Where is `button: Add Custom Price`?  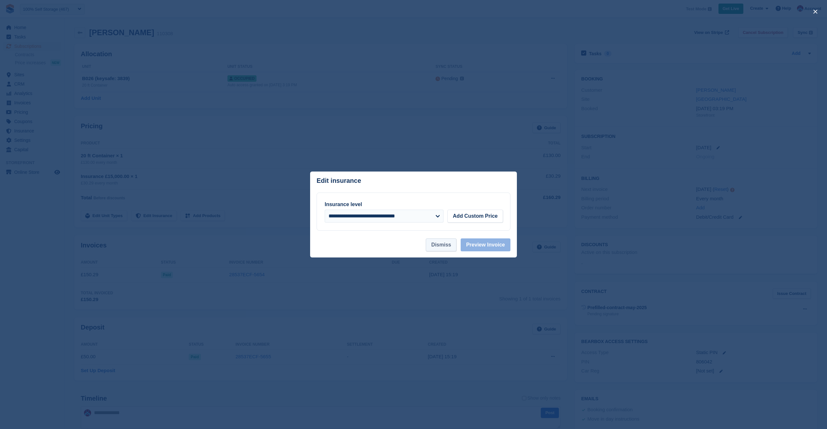 button: Add Custom Price is located at coordinates (475, 216).